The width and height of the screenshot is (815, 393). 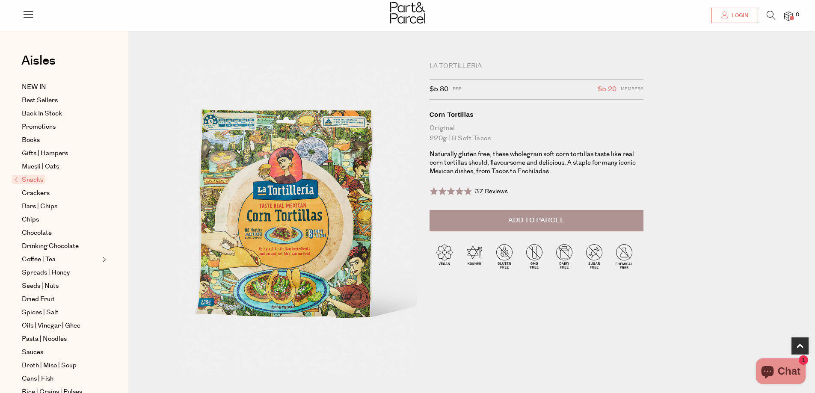 What do you see at coordinates (38, 61) in the screenshot?
I see `span: Aisles` at bounding box center [38, 61].